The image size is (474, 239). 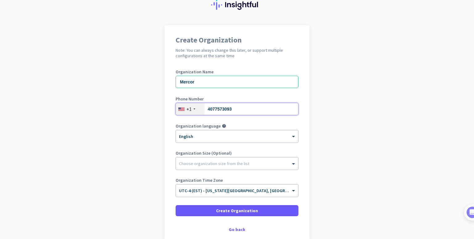 What do you see at coordinates (237, 99) in the screenshot?
I see `label: Phone Number` at bounding box center [237, 99].